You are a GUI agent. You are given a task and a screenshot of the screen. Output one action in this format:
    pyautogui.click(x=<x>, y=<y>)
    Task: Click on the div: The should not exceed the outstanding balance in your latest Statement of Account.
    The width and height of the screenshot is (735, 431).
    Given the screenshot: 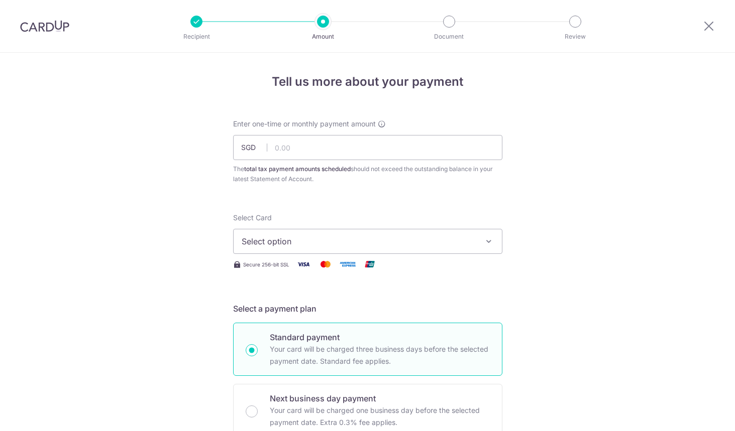 What is the action you would take?
    pyautogui.click(x=368, y=174)
    